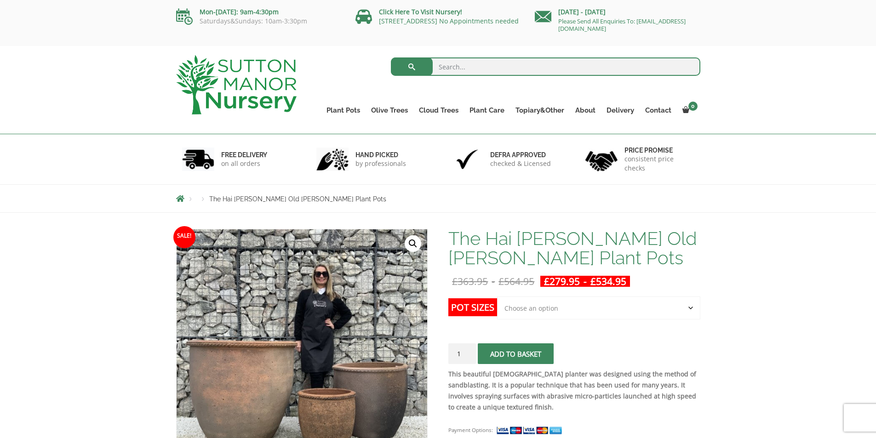  What do you see at coordinates (470, 430) in the screenshot?
I see `small: Payment Options:` at bounding box center [470, 430].